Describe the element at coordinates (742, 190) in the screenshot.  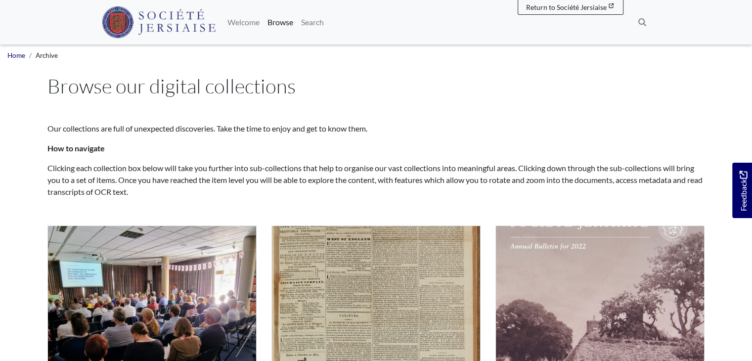
I see `a: Would you like to provide feedback?` at that location.